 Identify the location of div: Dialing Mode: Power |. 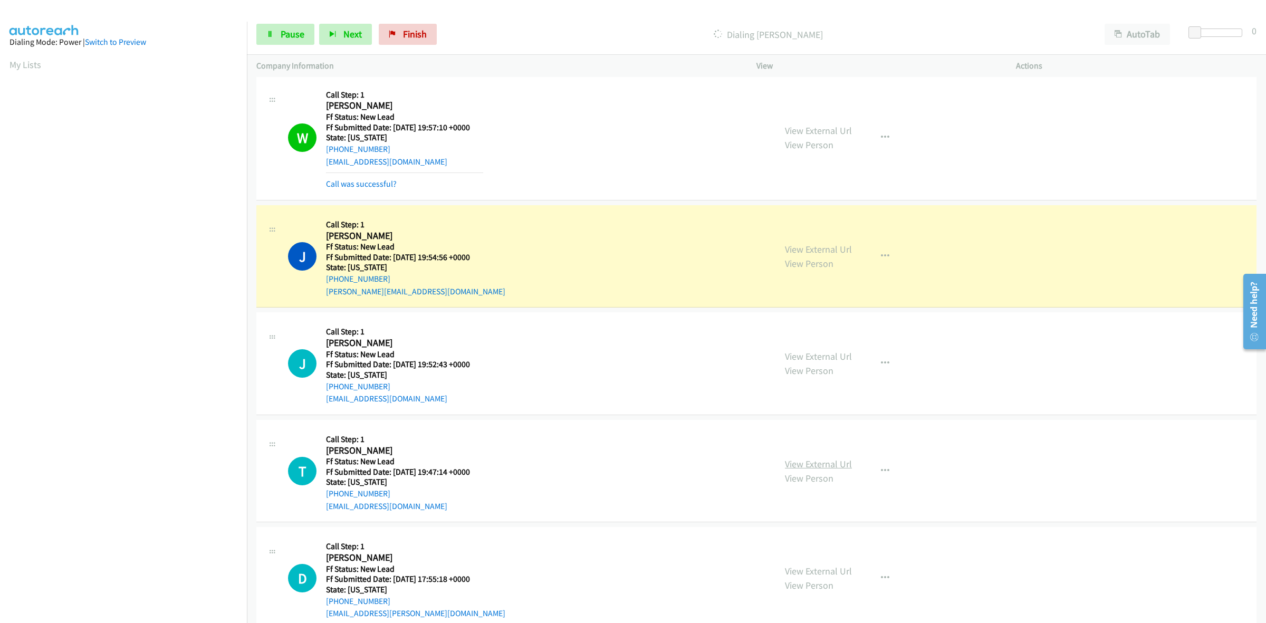
(123, 42).